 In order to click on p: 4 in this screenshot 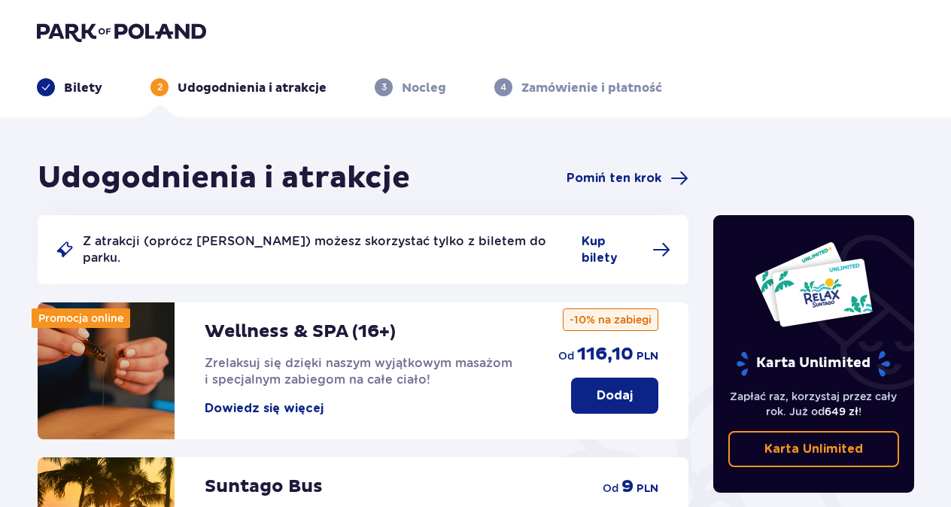, I will do `click(504, 87)`.